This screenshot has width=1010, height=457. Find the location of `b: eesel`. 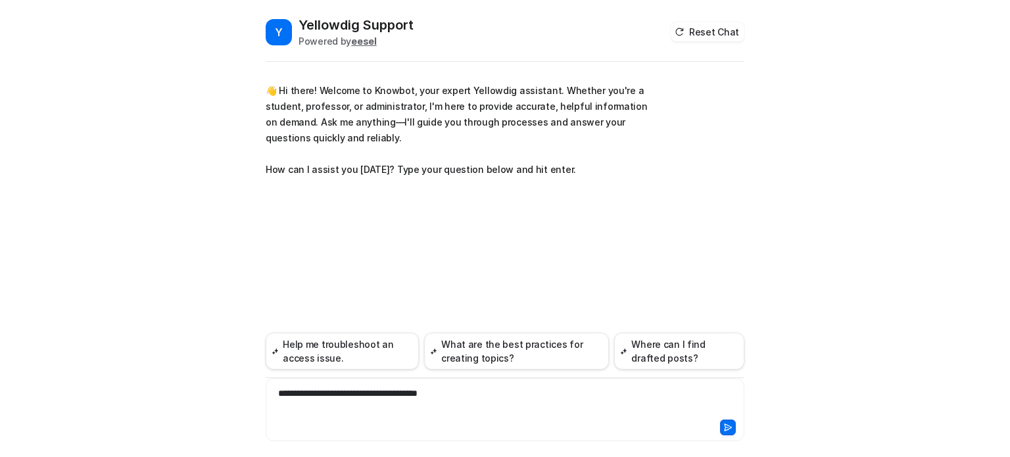

b: eesel is located at coordinates (364, 41).